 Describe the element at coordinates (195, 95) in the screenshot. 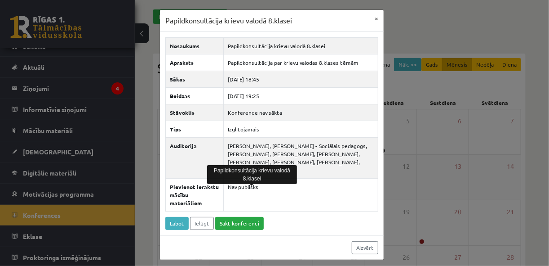

I see `th: Beidzas` at that location.